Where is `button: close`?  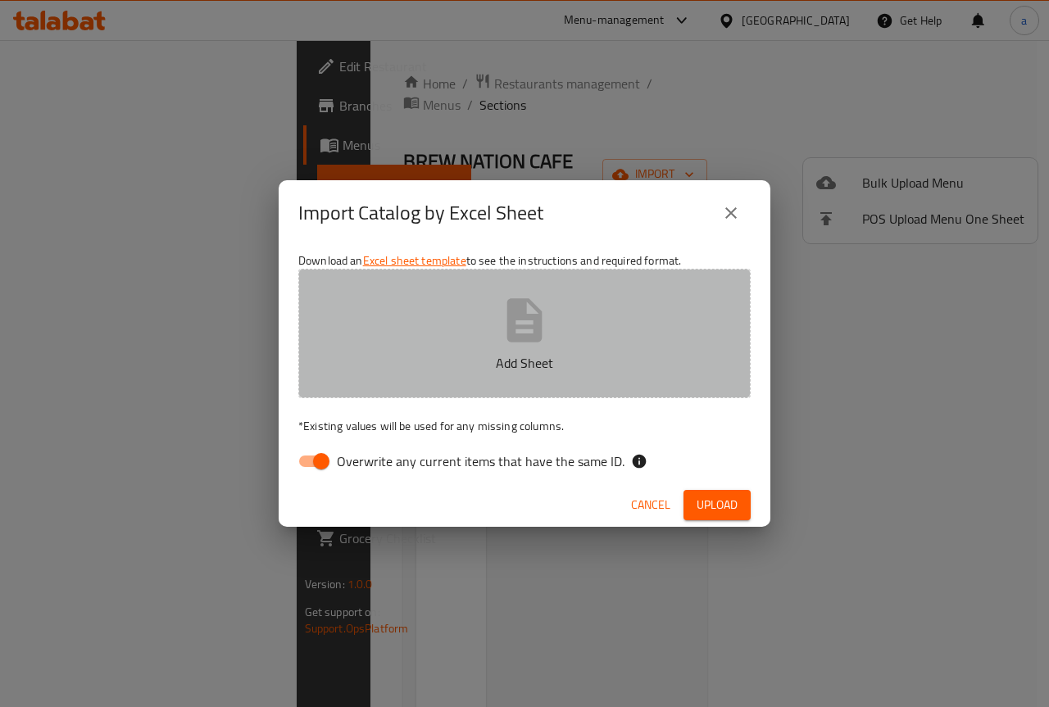
button: close is located at coordinates (731, 213).